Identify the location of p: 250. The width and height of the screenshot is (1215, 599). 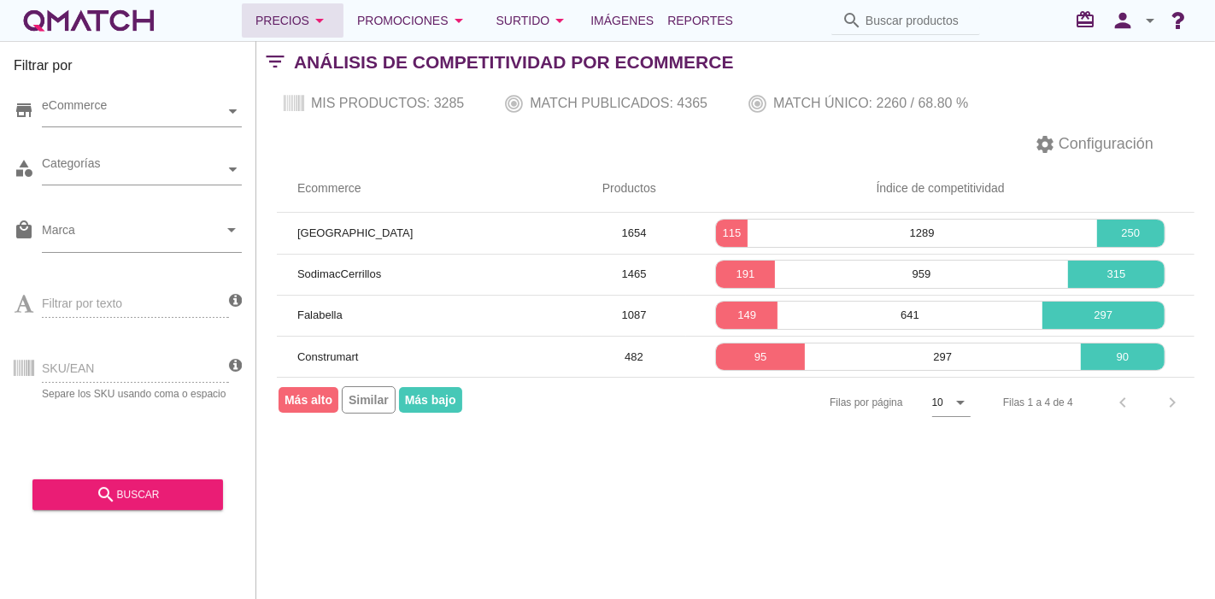
(1130, 233).